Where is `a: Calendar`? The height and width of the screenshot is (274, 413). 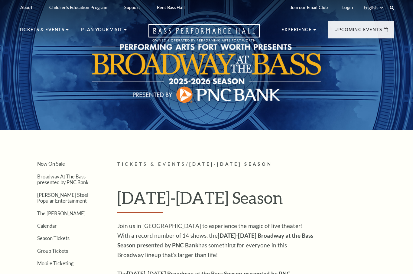 a: Calendar is located at coordinates (47, 226).